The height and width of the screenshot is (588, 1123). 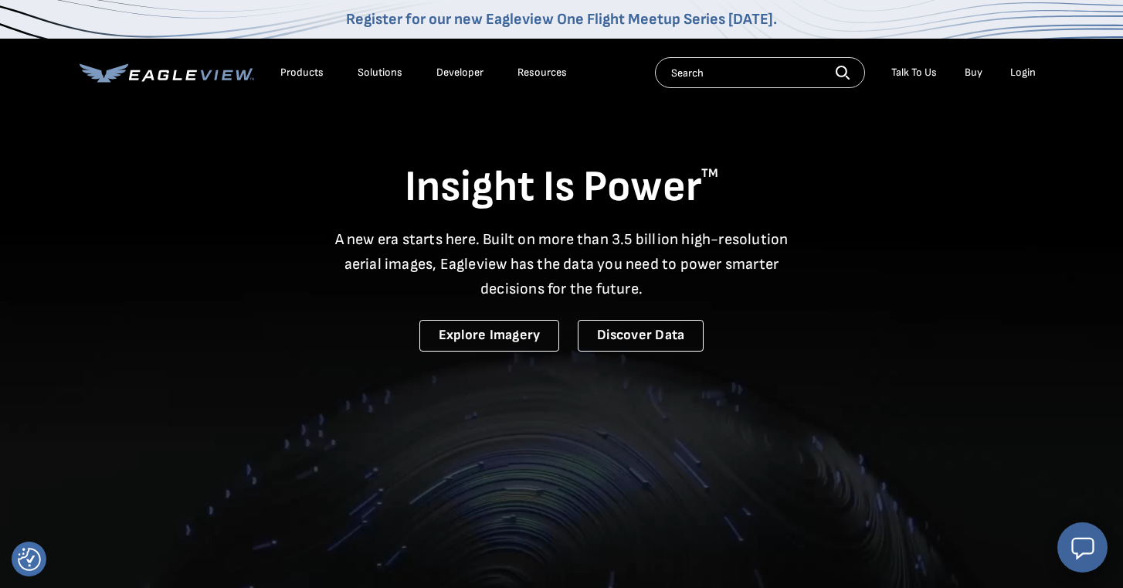 What do you see at coordinates (302, 73) in the screenshot?
I see `div: Products` at bounding box center [302, 73].